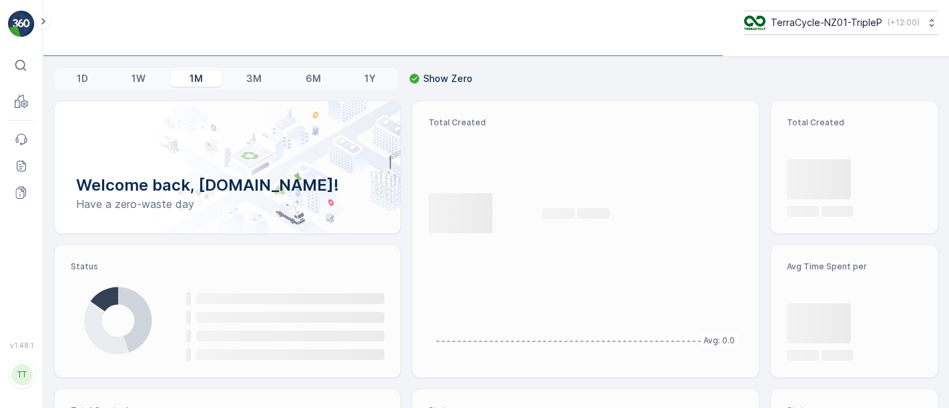 The image size is (949, 408). I want to click on img: TC_7kpGtVS.png, so click(755, 23).